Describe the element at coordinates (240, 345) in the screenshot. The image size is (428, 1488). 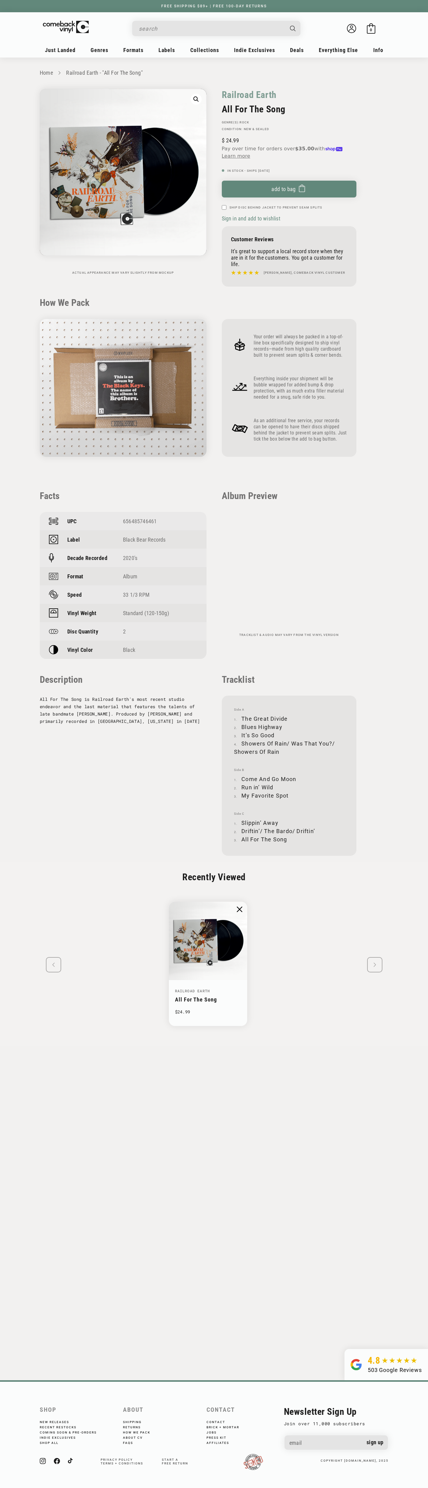
I see `img: Frame_4.png` at that location.